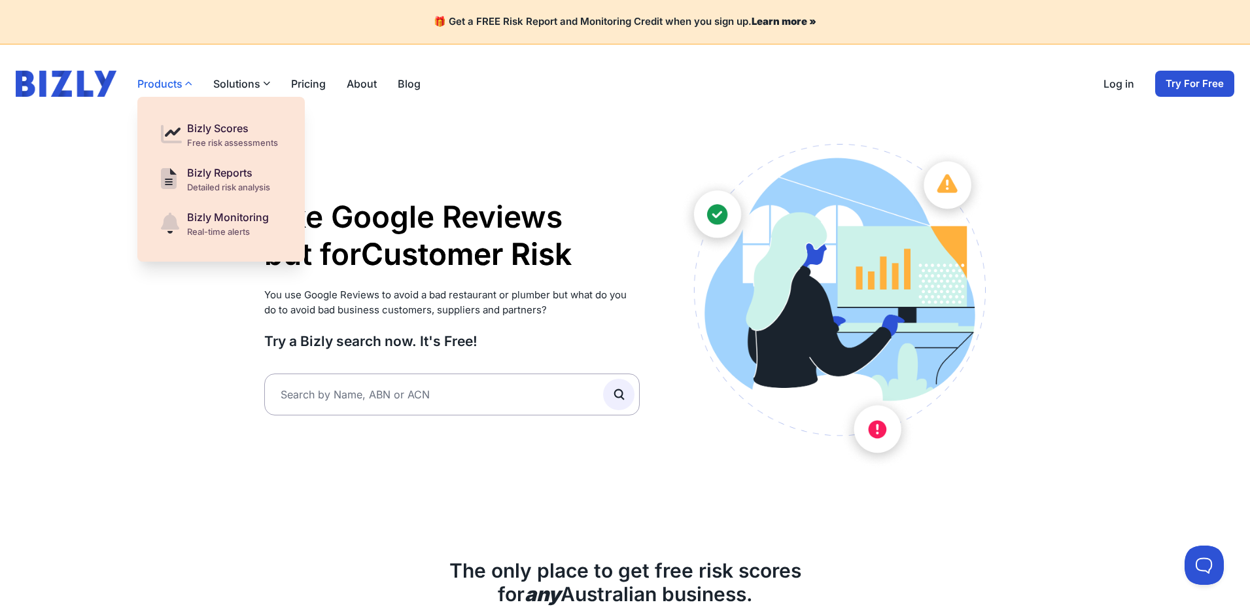 Image resolution: width=1250 pixels, height=611 pixels. What do you see at coordinates (308, 84) in the screenshot?
I see `a: Pricing` at bounding box center [308, 84].